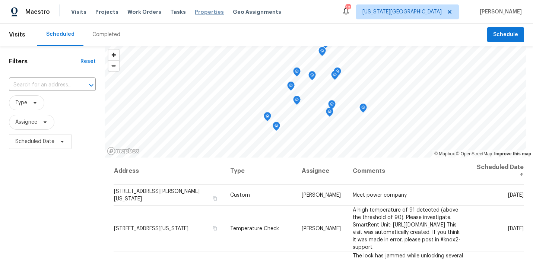  Describe the element at coordinates (107, 12) in the screenshot. I see `span: Projects` at that location.